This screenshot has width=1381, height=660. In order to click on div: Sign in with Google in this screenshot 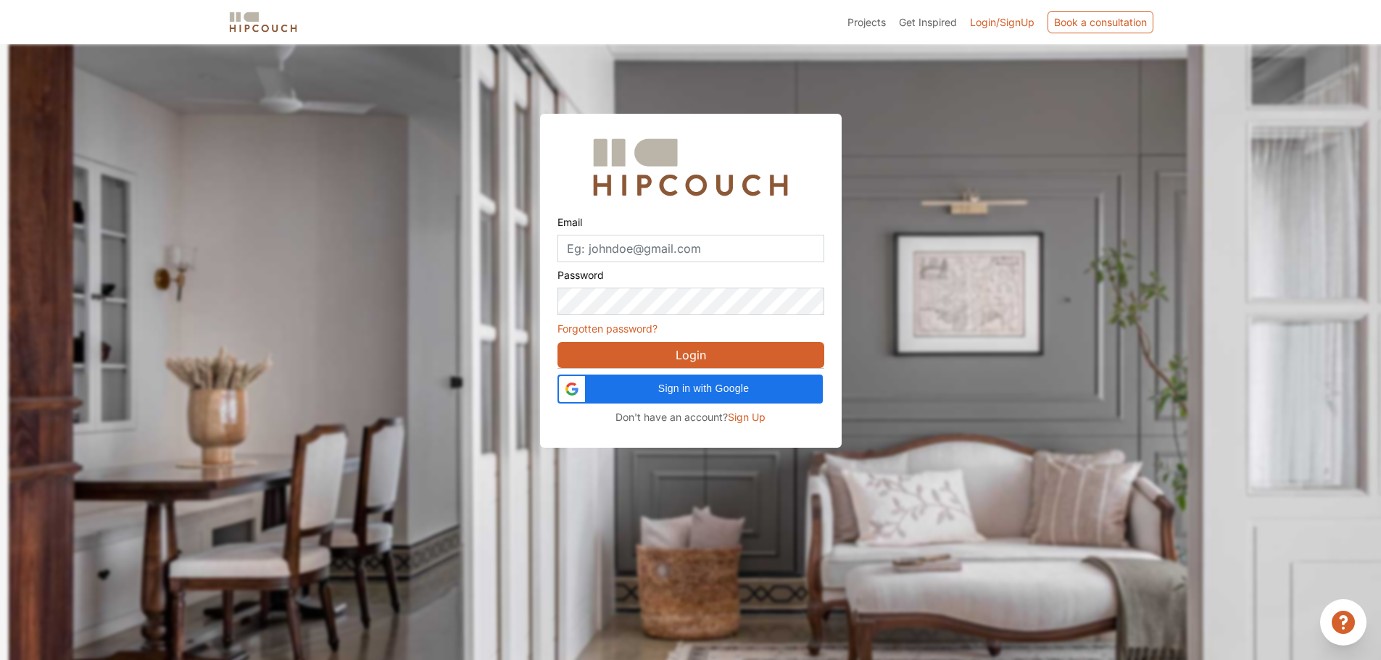, I will do `click(690, 389)`.